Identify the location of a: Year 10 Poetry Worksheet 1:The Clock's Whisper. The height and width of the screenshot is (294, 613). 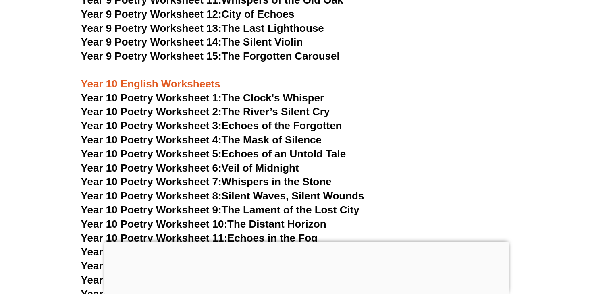
(203, 98).